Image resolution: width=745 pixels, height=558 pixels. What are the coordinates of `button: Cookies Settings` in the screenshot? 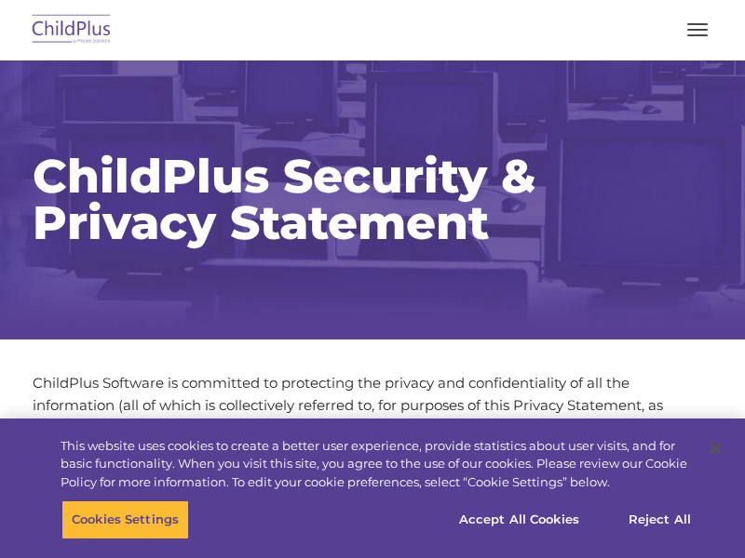 It's located at (125, 520).